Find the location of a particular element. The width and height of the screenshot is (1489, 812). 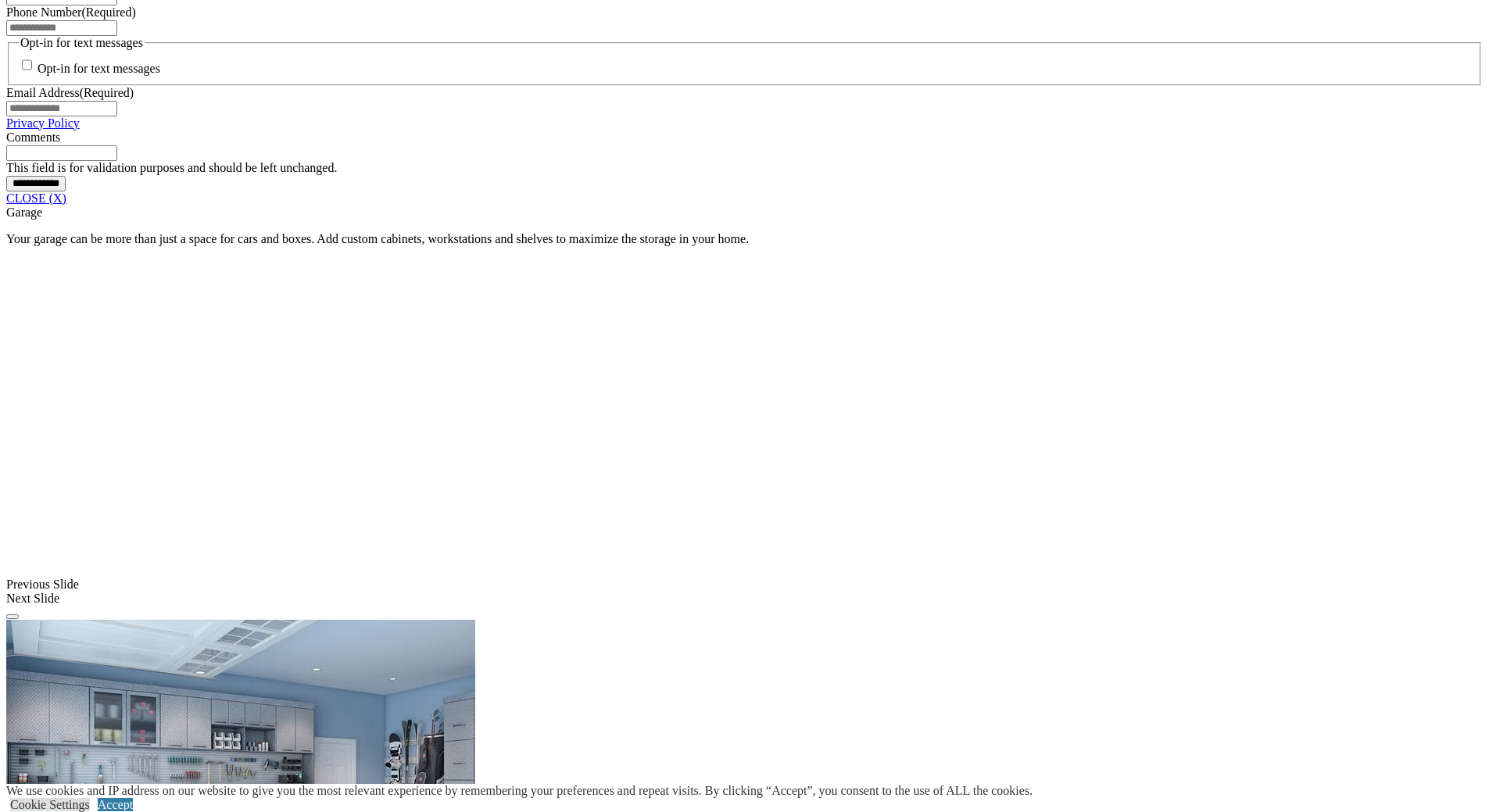

a: CLOSE (X) is located at coordinates (36, 198).